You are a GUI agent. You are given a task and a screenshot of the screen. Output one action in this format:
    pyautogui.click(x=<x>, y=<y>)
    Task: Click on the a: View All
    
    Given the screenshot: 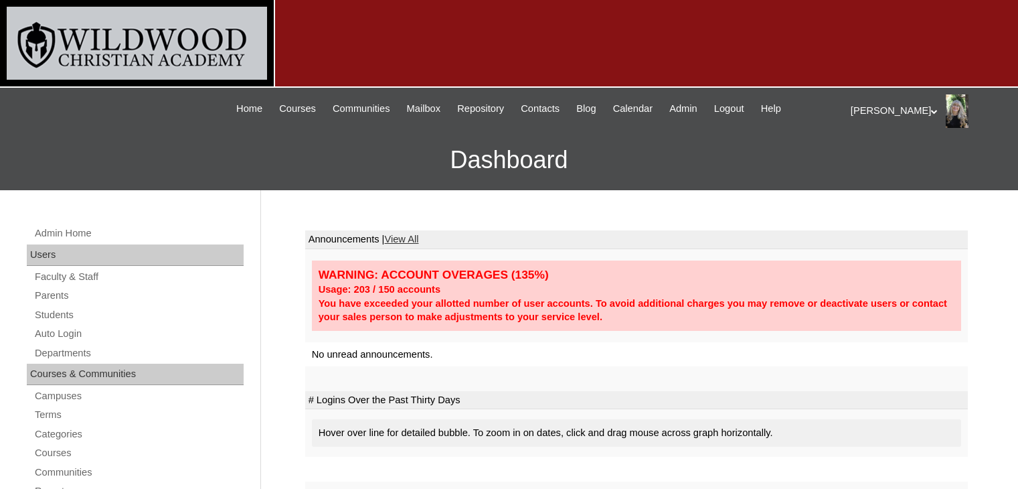 What is the action you would take?
    pyautogui.click(x=401, y=239)
    